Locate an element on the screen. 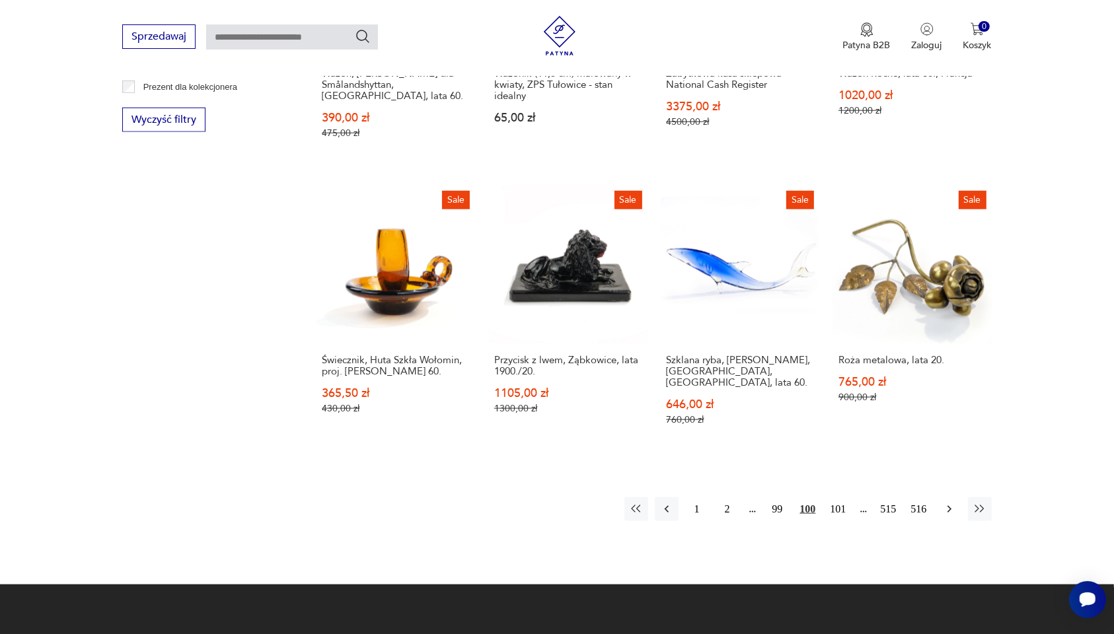 Image resolution: width=1114 pixels, height=634 pixels. h3: Wazon Roche, lata 60., Francja is located at coordinates (912, 73).